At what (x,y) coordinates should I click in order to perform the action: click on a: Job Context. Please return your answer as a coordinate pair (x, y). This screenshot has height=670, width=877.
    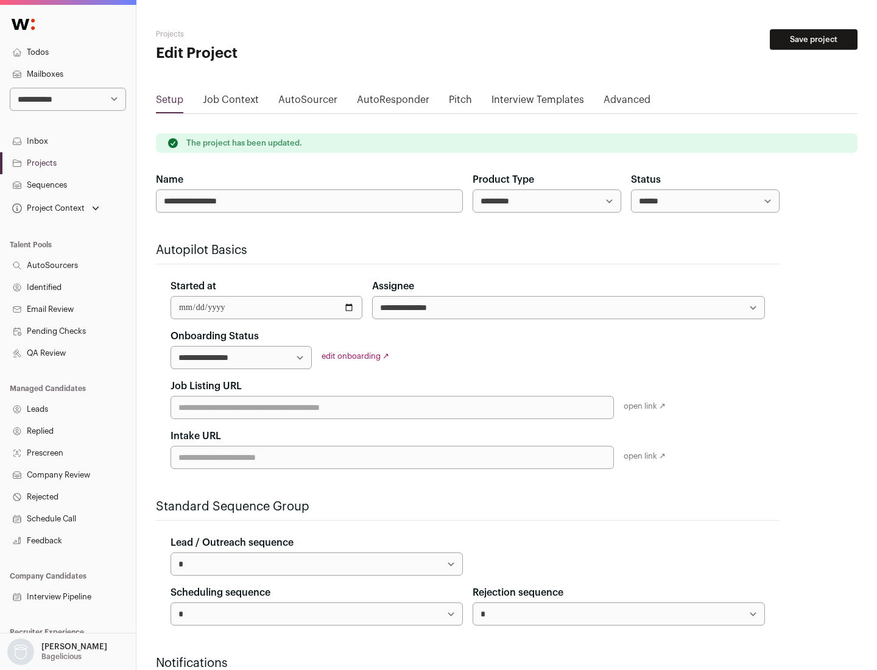
    Looking at the image, I should click on (231, 102).